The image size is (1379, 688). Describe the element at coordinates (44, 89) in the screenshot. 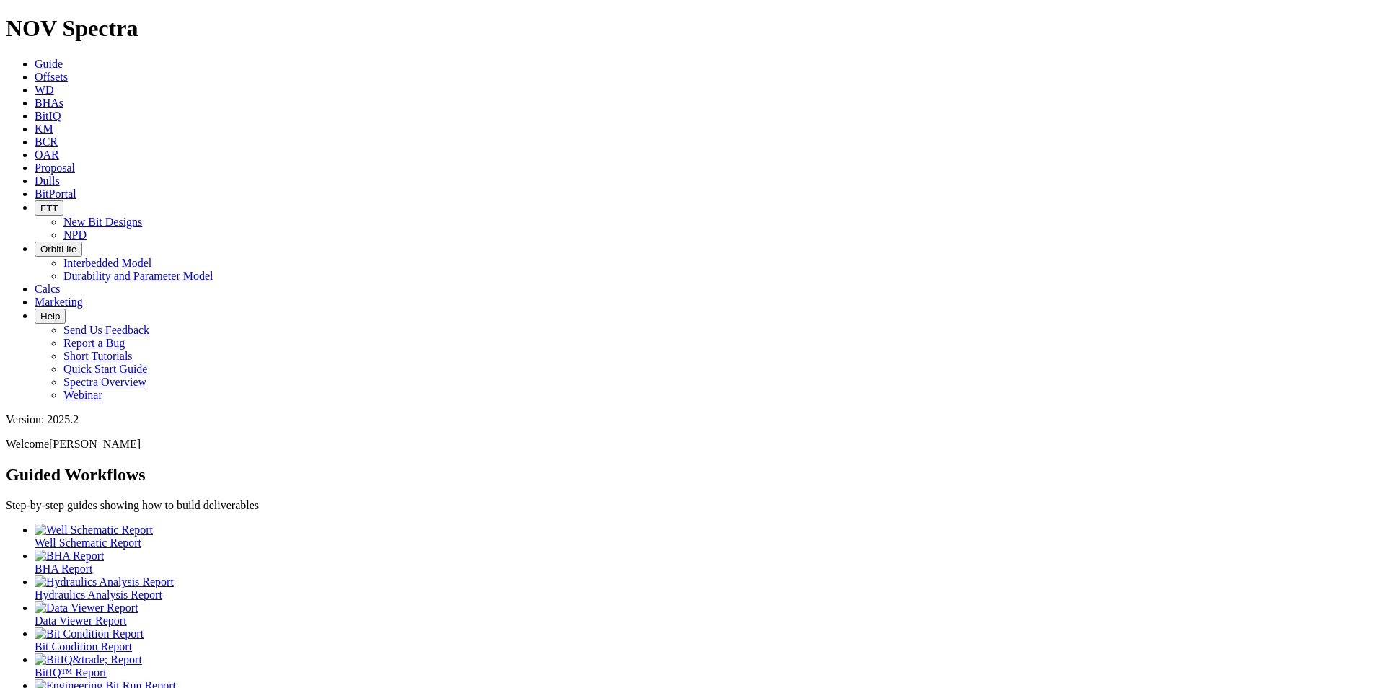

I see `span: WD` at that location.